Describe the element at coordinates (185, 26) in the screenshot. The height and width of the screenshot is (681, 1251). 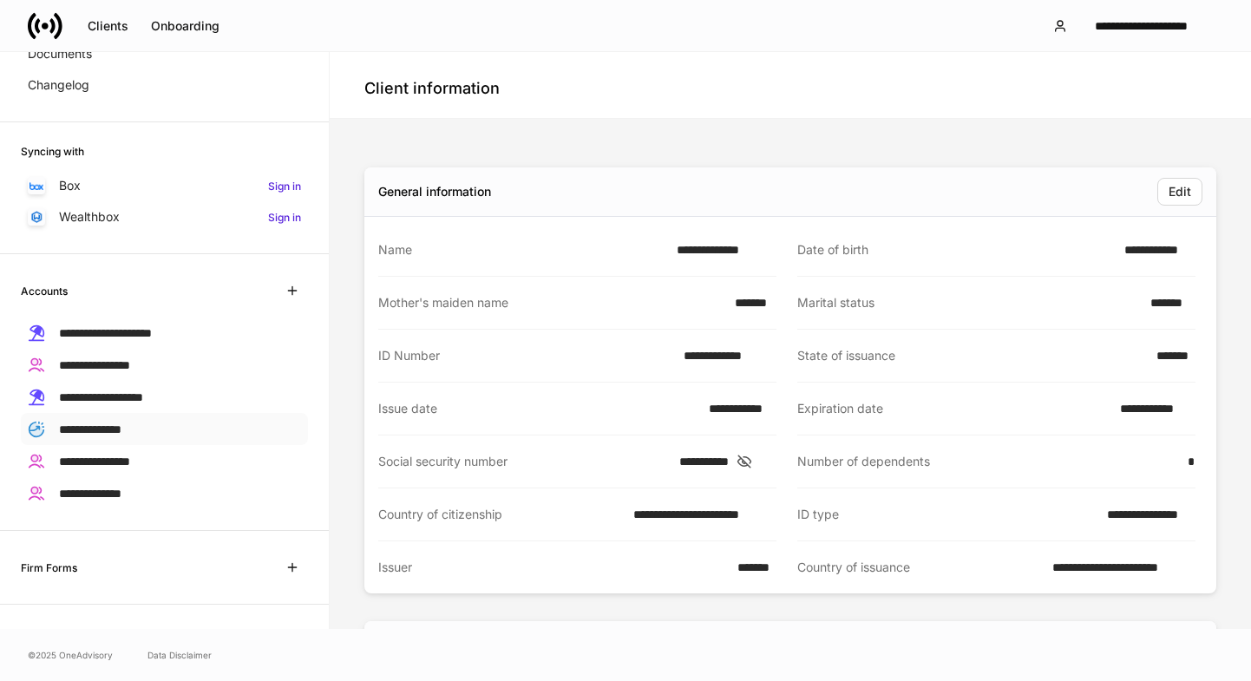
I see `div: Onboarding` at that location.